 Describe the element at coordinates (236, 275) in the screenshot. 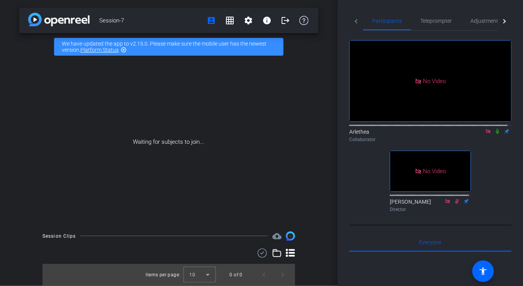

I see `div: 0 of 0` at that location.